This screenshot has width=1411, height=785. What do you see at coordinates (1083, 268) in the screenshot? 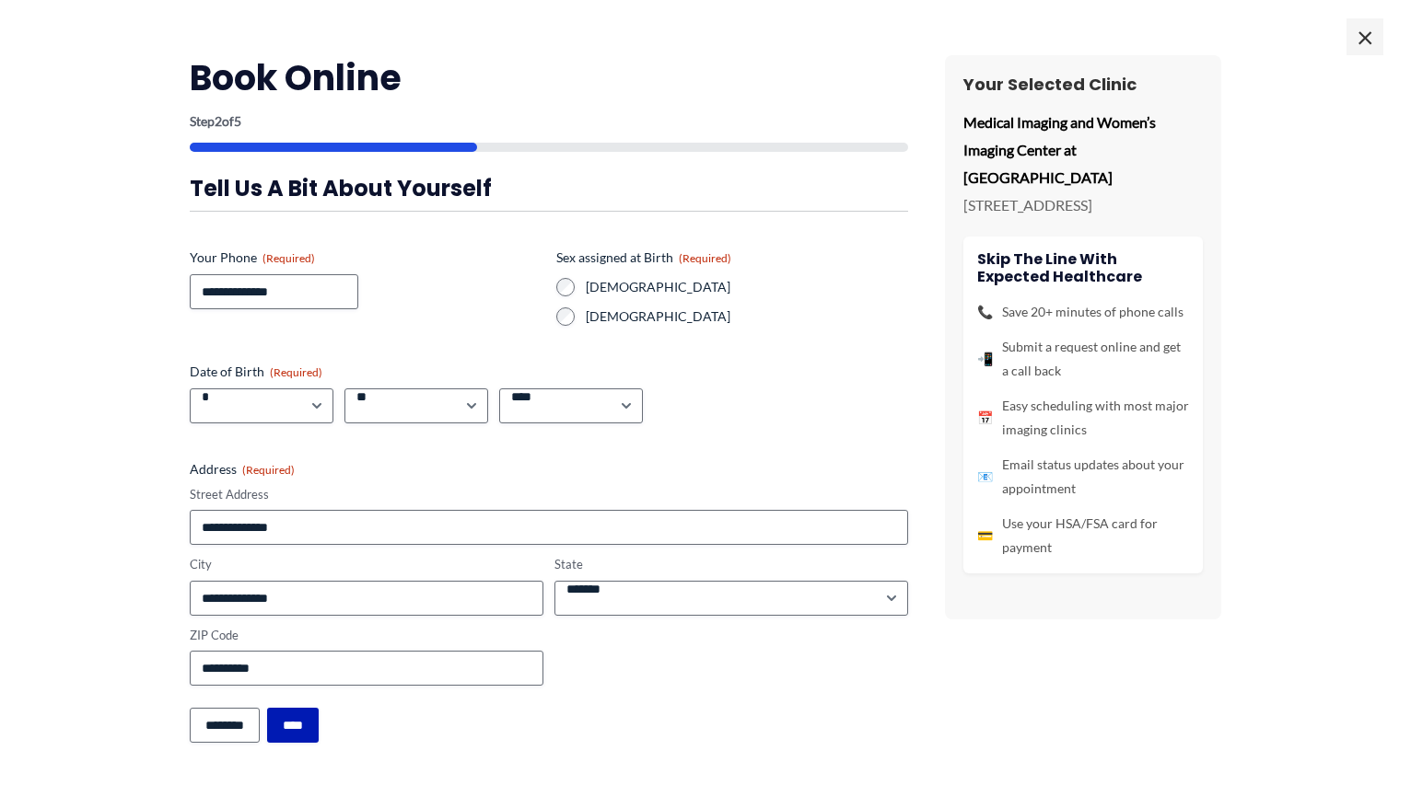
I see `h4: Skip the line with Expected Healthcare` at bounding box center [1083, 268].